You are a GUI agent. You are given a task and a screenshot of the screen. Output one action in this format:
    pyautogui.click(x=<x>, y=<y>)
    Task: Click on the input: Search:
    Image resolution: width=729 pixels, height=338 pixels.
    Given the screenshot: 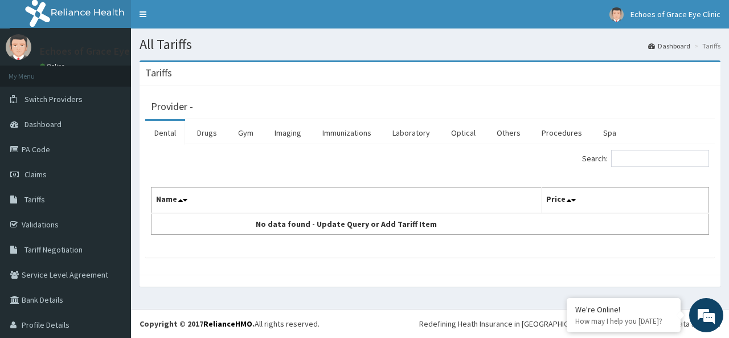 What is the action you would take?
    pyautogui.click(x=660, y=158)
    